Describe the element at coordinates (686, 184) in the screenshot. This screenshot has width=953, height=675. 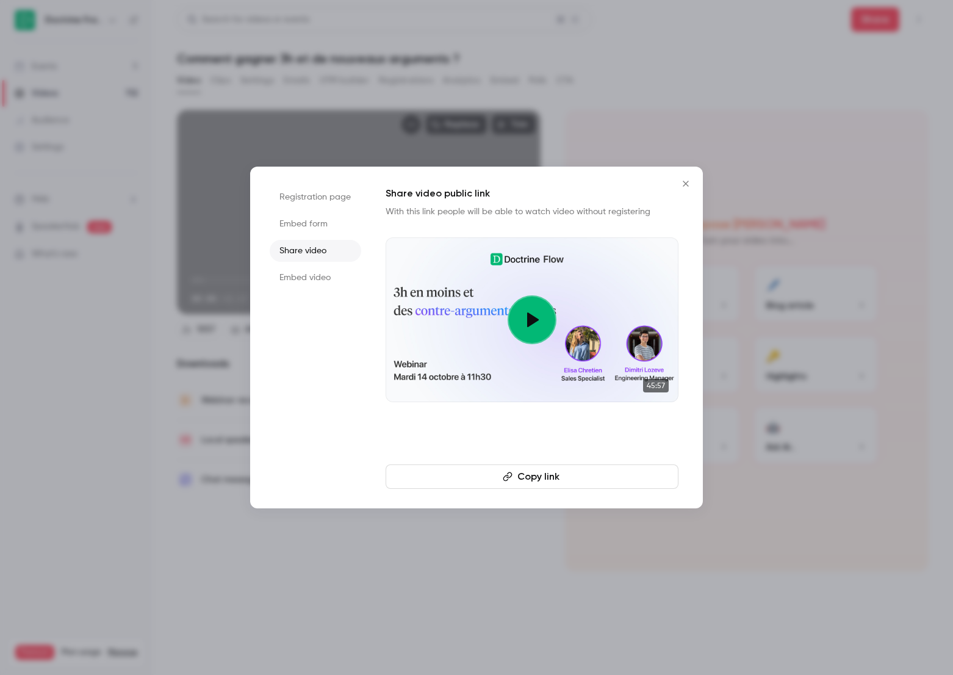
I see `button: Close` at that location.